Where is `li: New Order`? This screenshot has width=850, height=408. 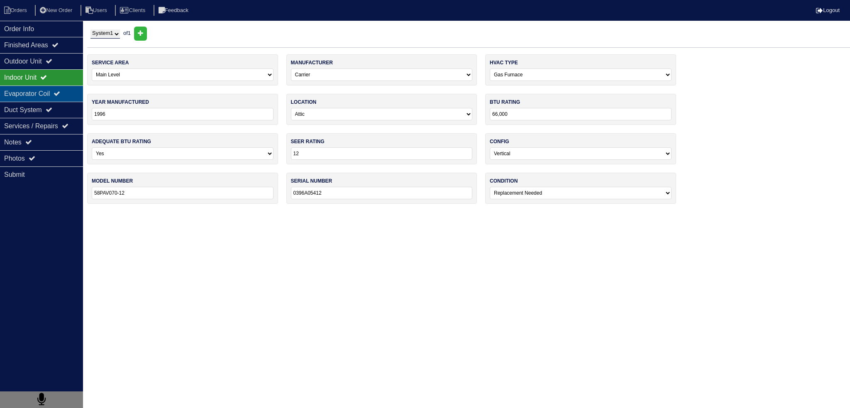 li: New Order is located at coordinates (57, 10).